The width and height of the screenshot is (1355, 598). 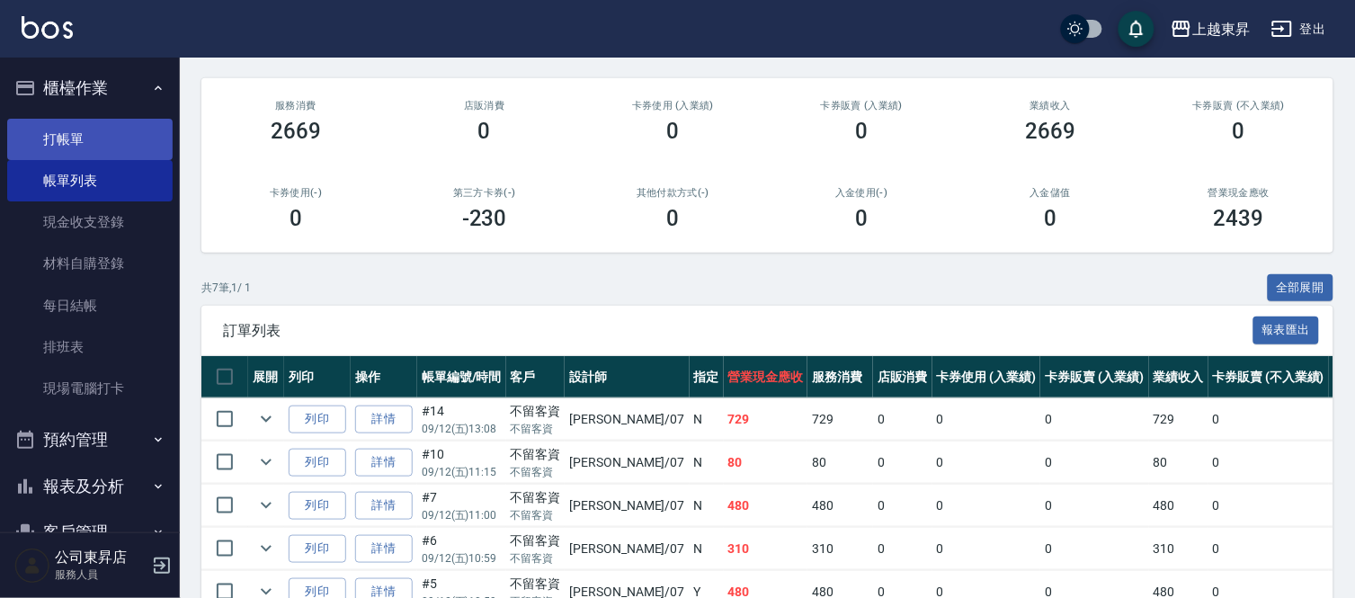 I want to click on button: 櫃檯作業, so click(x=90, y=88).